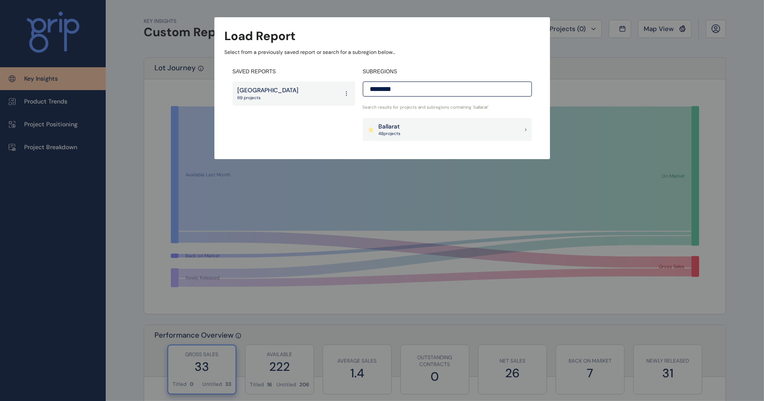 The width and height of the screenshot is (764, 401). What do you see at coordinates (268, 98) in the screenshot?
I see `p: 69 projects` at bounding box center [268, 98].